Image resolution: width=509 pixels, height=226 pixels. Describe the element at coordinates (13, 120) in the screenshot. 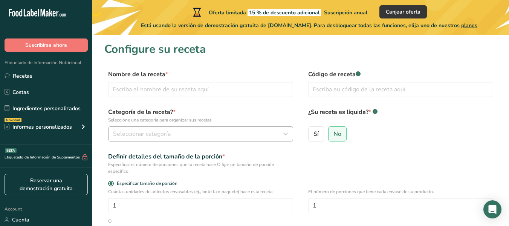

I see `div: Novedad` at that location.